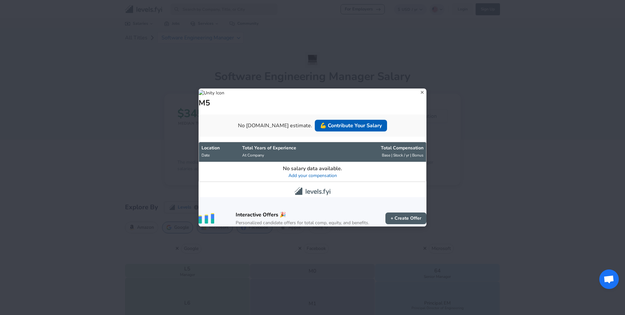 This screenshot has width=625, height=315. What do you see at coordinates (351, 126) in the screenshot?
I see `p: 💪 Contribute Your Salary` at bounding box center [351, 126].